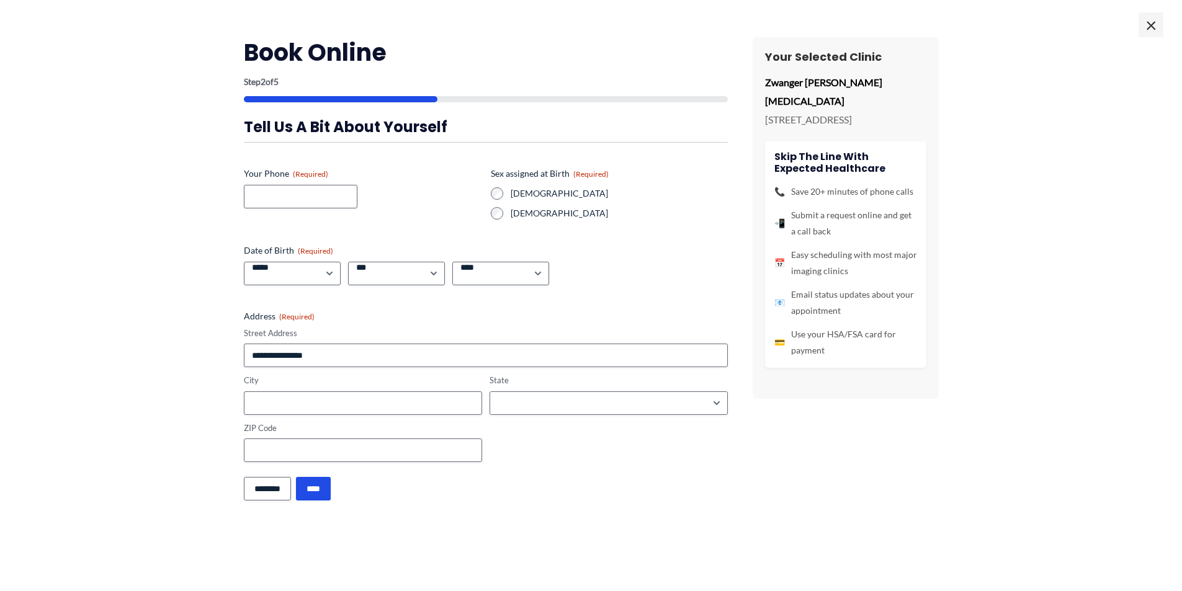  What do you see at coordinates (846, 56) in the screenshot?
I see `h3: Your Selected Clinic` at bounding box center [846, 56].